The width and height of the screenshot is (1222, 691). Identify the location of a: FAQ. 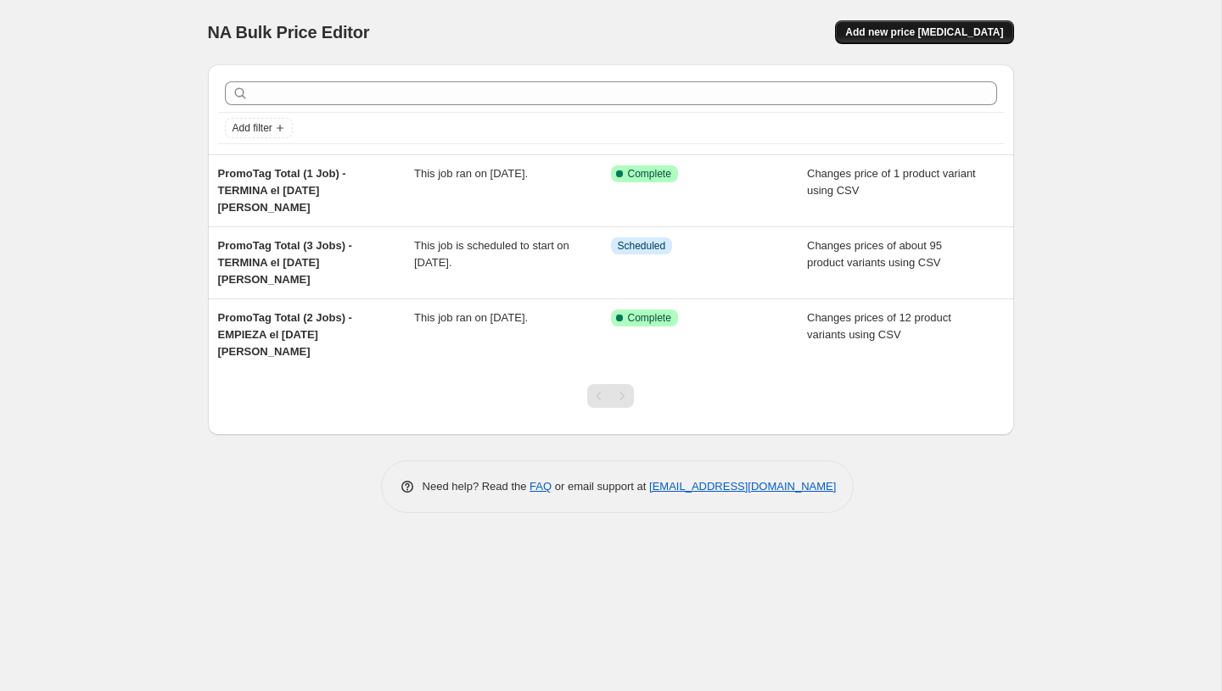
(540, 486).